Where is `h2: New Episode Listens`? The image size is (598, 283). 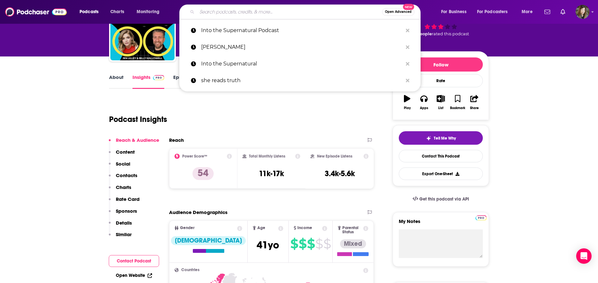
h2: New Episode Listens is located at coordinates (335, 156).